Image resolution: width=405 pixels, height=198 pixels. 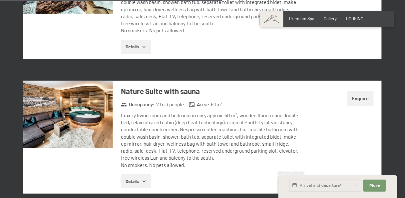 What do you see at coordinates (291, 173) in the screenshot?
I see `span: Express request` at bounding box center [291, 173].